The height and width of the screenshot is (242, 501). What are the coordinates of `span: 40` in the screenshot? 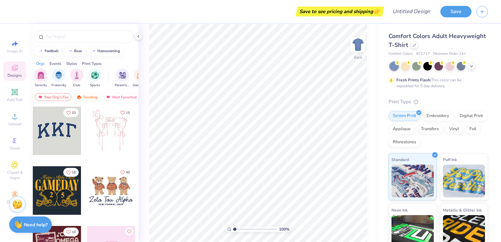 It's located at (128, 172).